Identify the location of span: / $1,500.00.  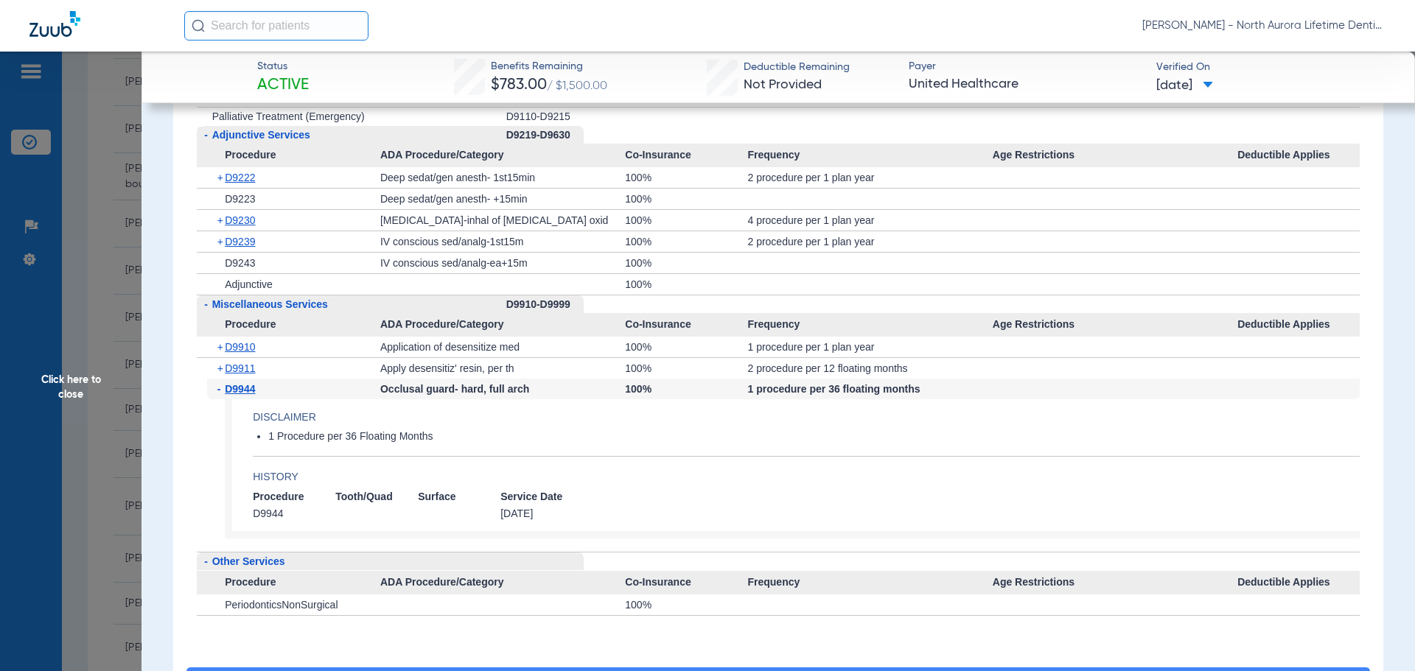
(577, 86).